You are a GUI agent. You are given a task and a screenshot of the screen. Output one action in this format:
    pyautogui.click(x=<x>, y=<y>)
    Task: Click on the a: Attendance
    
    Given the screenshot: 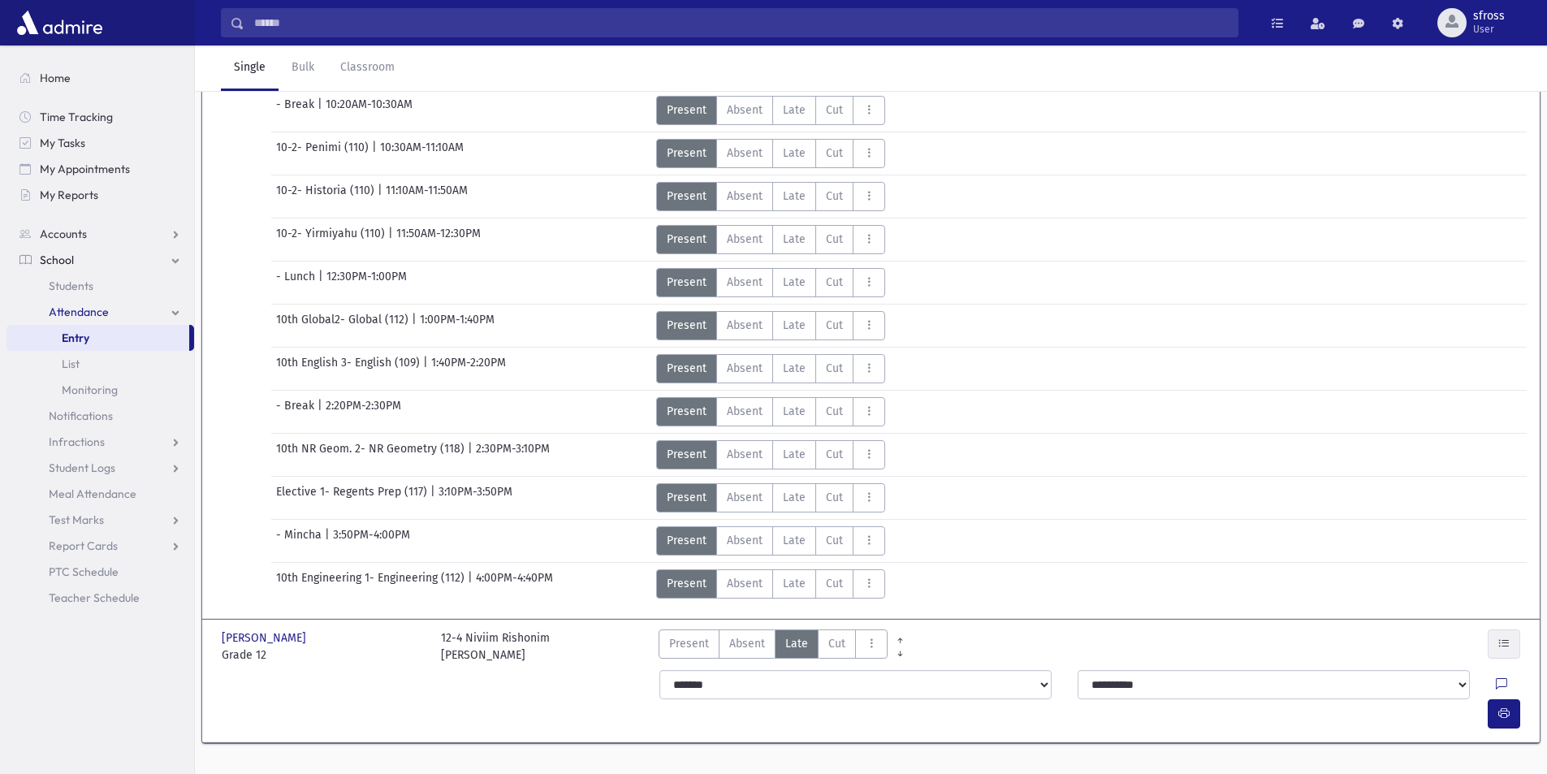 What is the action you would take?
    pyautogui.click(x=100, y=312)
    